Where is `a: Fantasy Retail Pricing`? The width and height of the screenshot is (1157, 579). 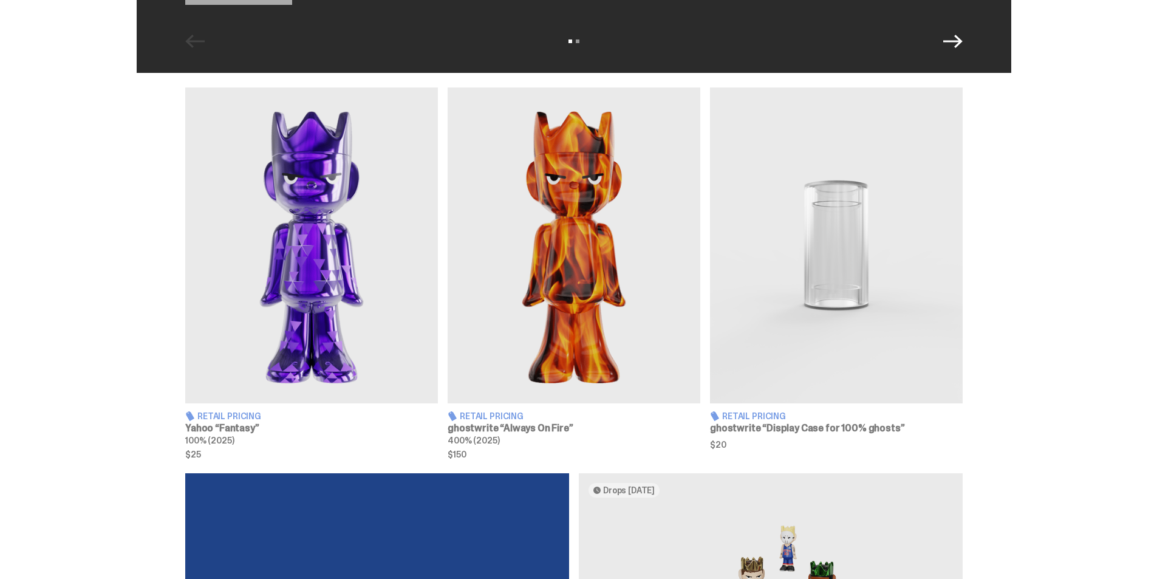
a: Fantasy Retail Pricing is located at coordinates (312, 273).